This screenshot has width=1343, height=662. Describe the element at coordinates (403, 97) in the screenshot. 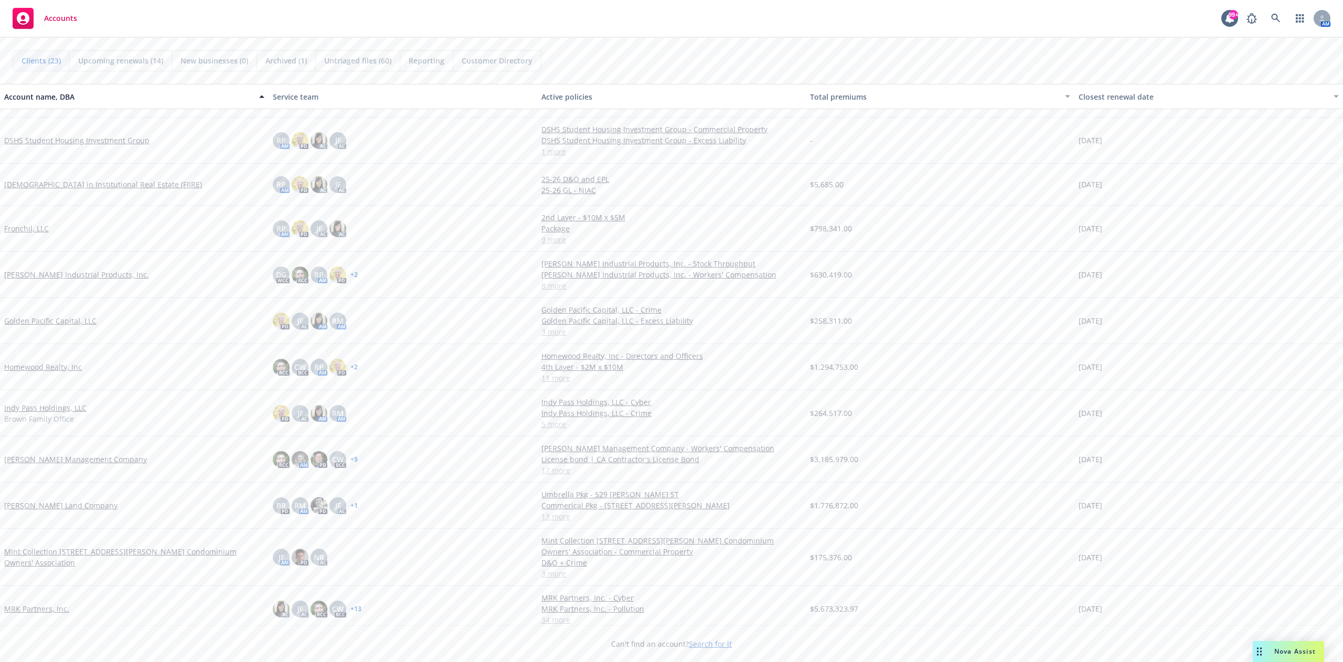

I see `button: Service team` at that location.